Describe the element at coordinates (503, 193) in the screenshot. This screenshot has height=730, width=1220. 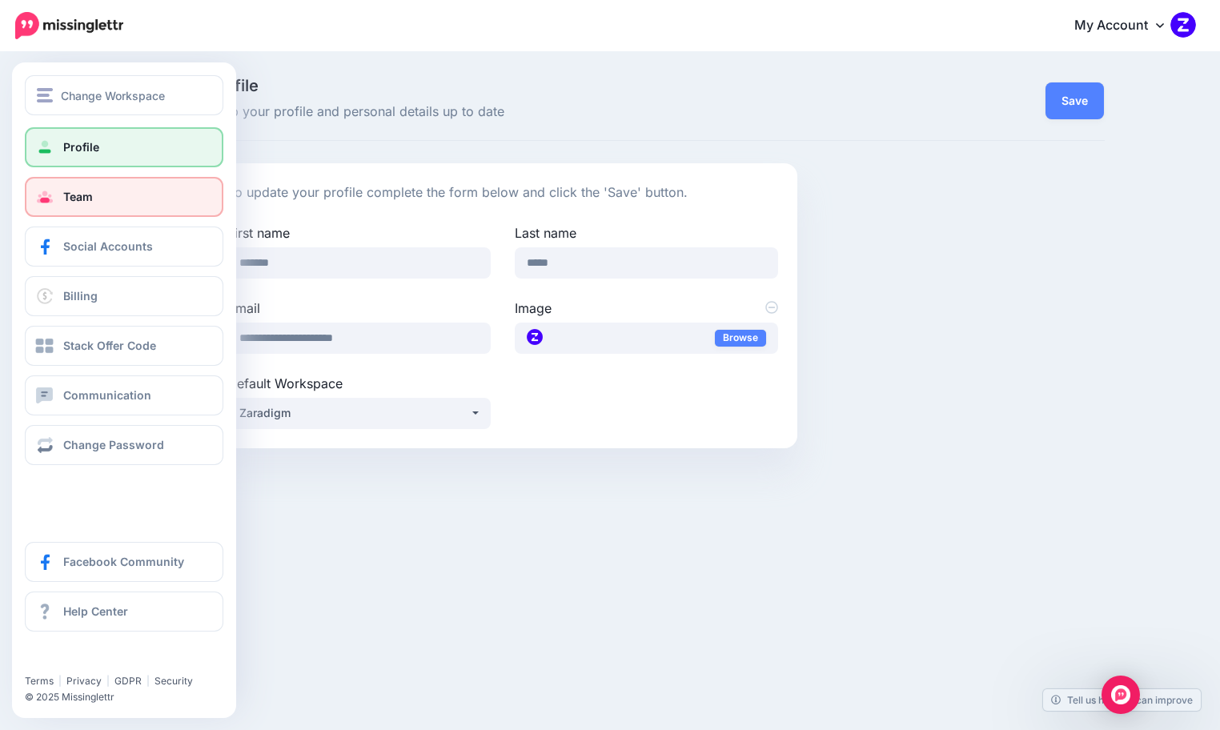
I see `p: To update your profile complete the form below and click the 'Save' button.` at that location.